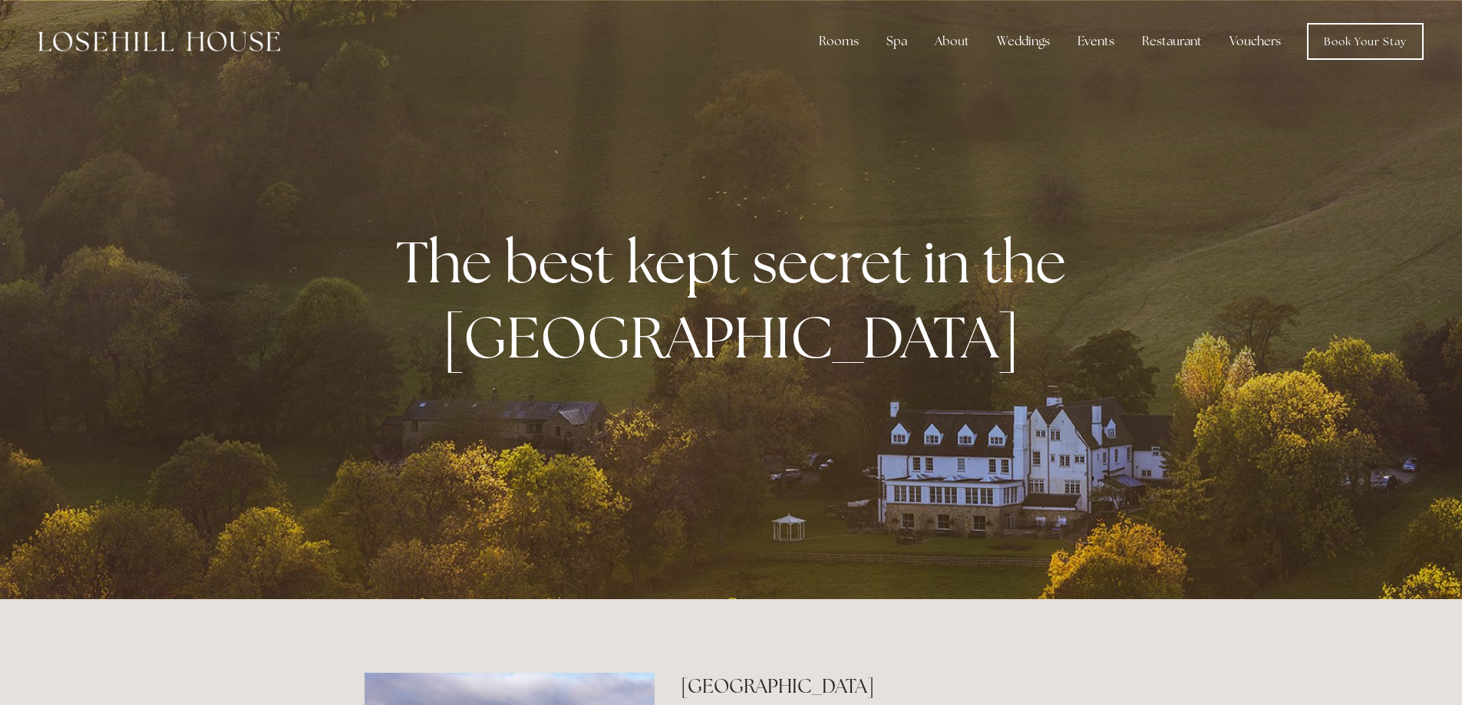  I want to click on img: Losehill House, so click(159, 41).